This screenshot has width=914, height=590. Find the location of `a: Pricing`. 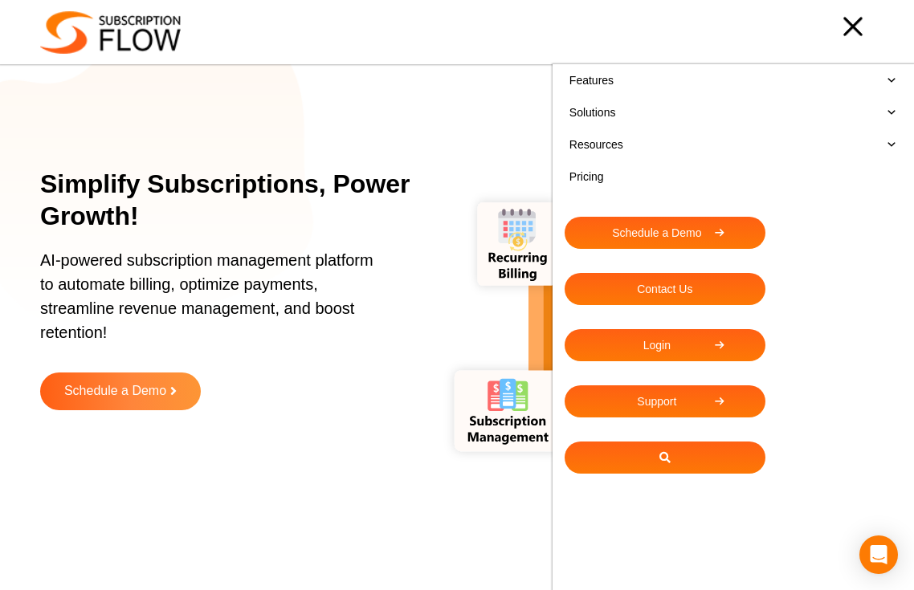

a: Pricing is located at coordinates (733, 177).